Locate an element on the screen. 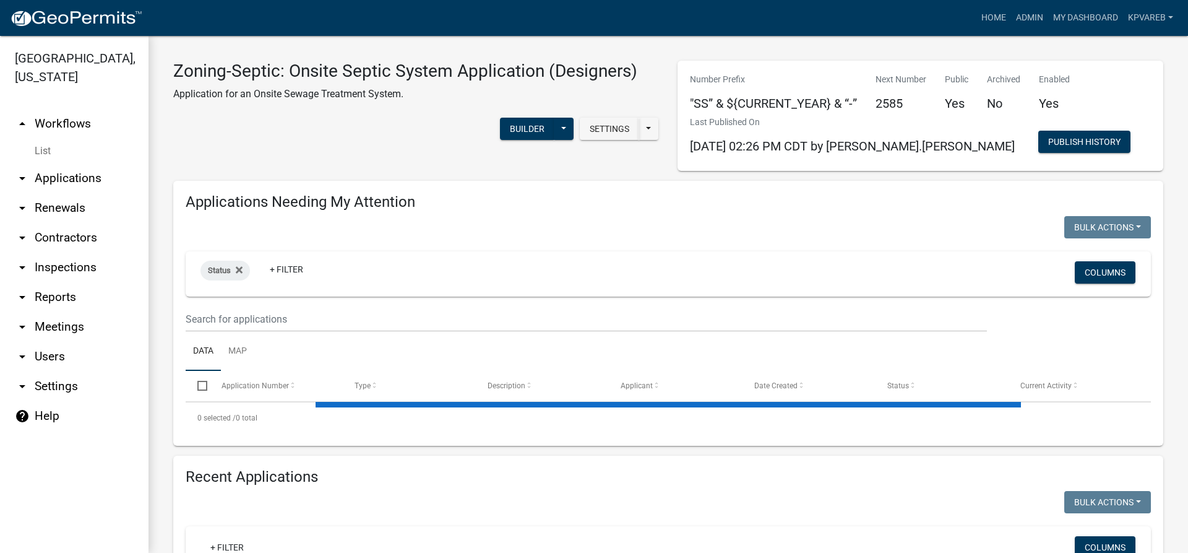 The image size is (1188, 553). span: Application Number is located at coordinates (255, 386).